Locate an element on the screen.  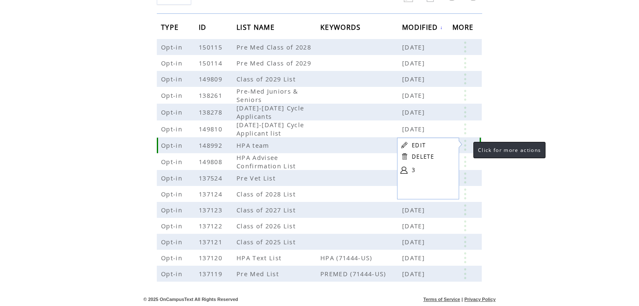
span: ID is located at coordinates (204, 28).